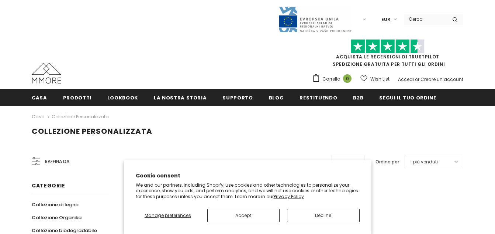 The height and width of the screenshot is (234, 495). Describe the element at coordinates (388, 46) in the screenshot. I see `img: Fidati di Pilot Stars` at that location.